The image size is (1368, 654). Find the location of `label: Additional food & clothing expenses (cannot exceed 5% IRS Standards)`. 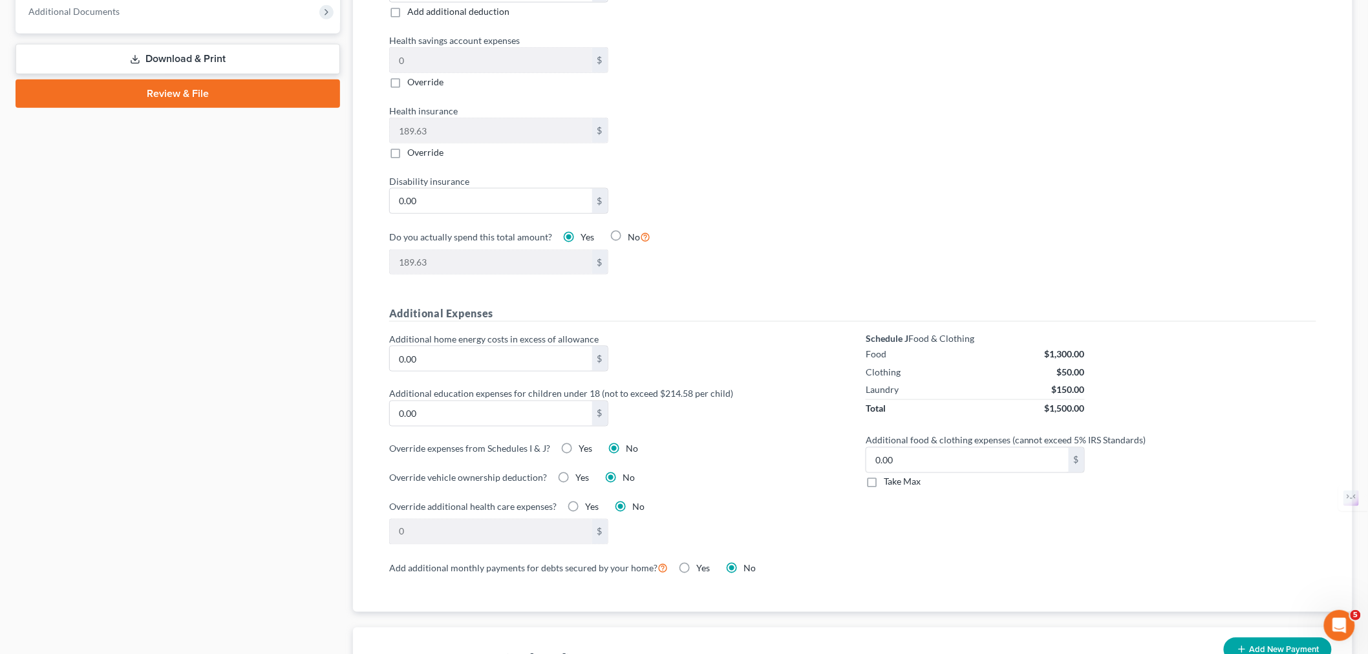

label: Additional food & clothing expenses (cannot exceed 5% IRS Standards) is located at coordinates (1090, 440).